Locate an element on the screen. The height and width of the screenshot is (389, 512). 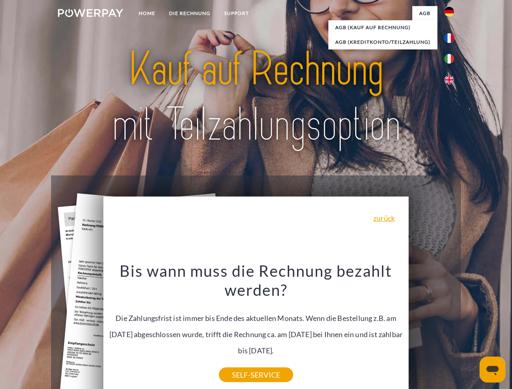
img: title-powerpay_de.svg is located at coordinates (256, 97).